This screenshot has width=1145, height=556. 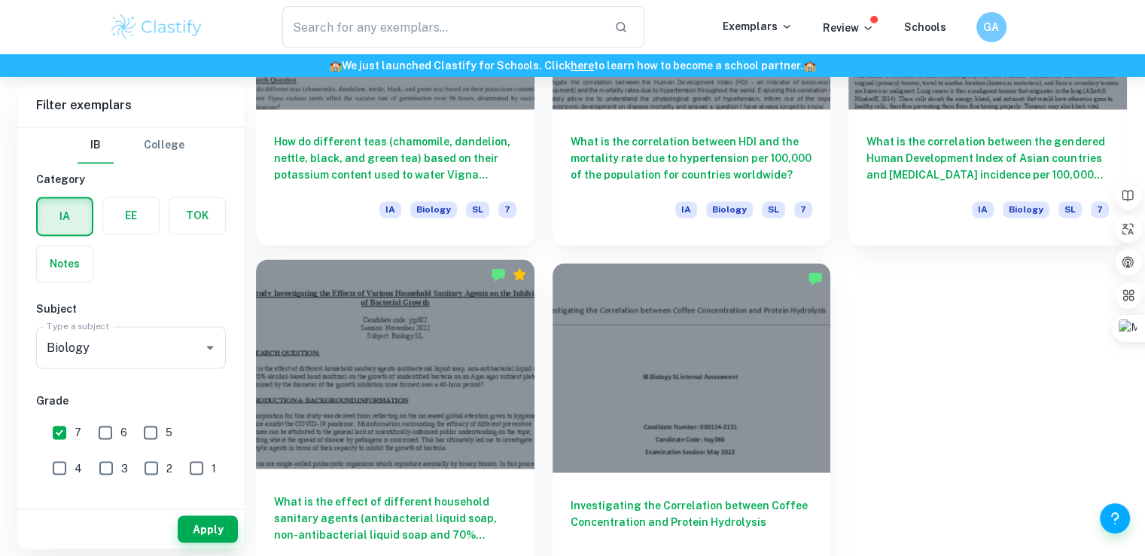 I want to click on button: Notes, so click(x=65, y=263).